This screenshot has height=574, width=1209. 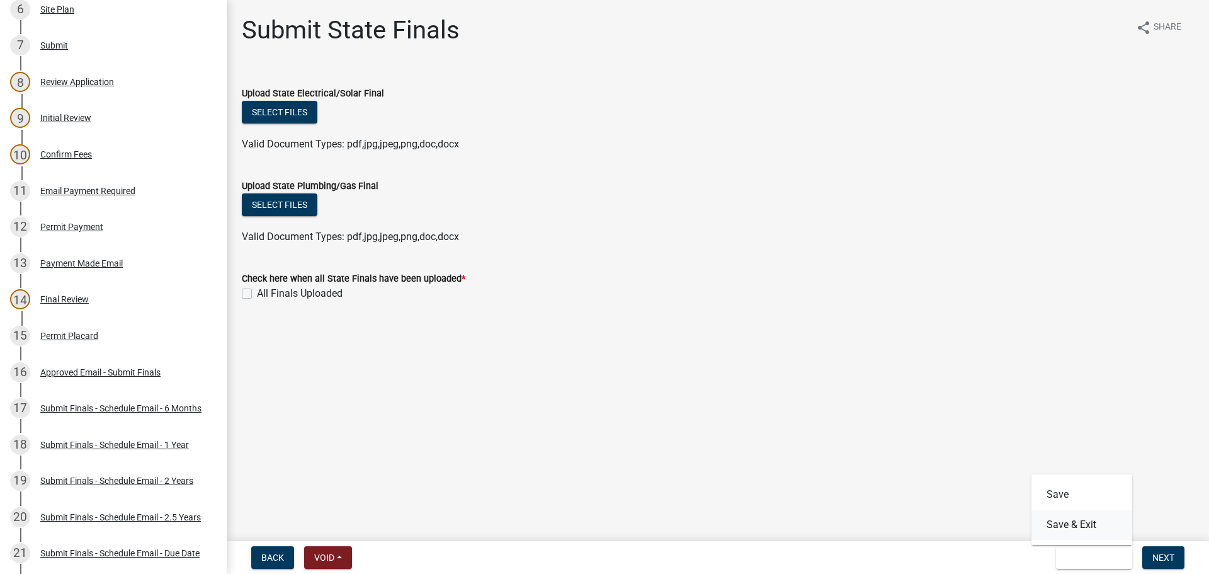 What do you see at coordinates (64, 299) in the screenshot?
I see `div: Final Review` at bounding box center [64, 299].